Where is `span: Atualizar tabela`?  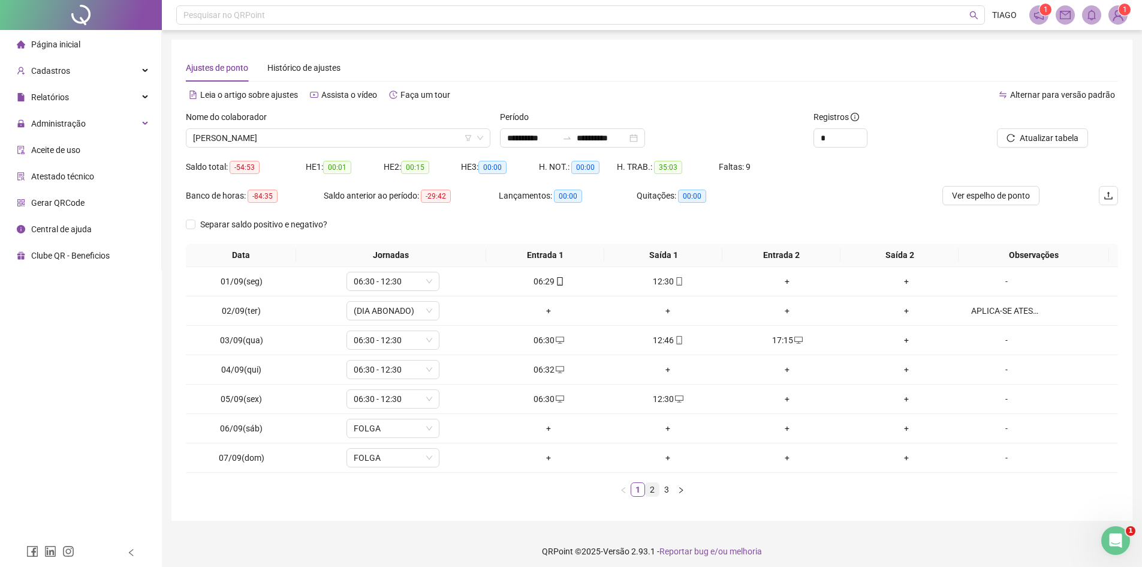 span: Atualizar tabela is located at coordinates (1049, 138).